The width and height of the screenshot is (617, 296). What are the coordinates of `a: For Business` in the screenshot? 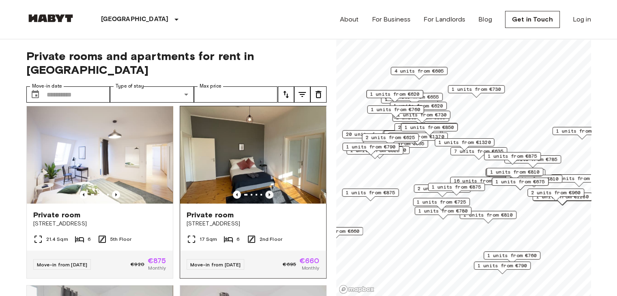 It's located at (391, 19).